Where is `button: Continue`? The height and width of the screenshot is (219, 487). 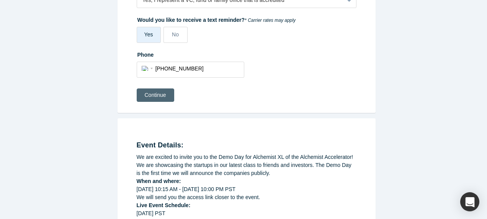 button: Continue is located at coordinates (156, 95).